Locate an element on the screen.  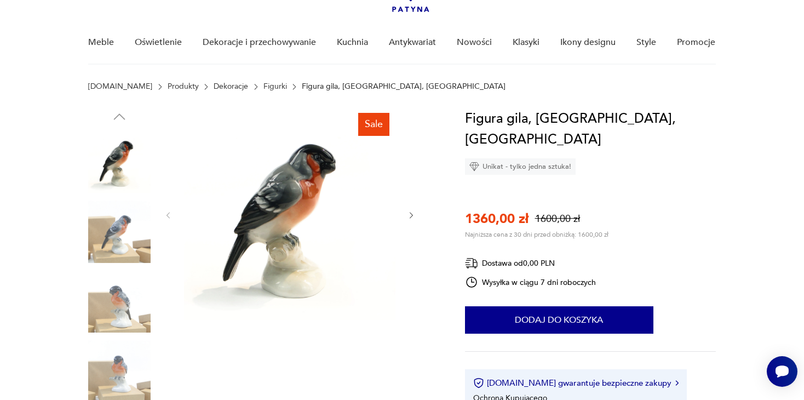
a: Promocje is located at coordinates (696, 42).